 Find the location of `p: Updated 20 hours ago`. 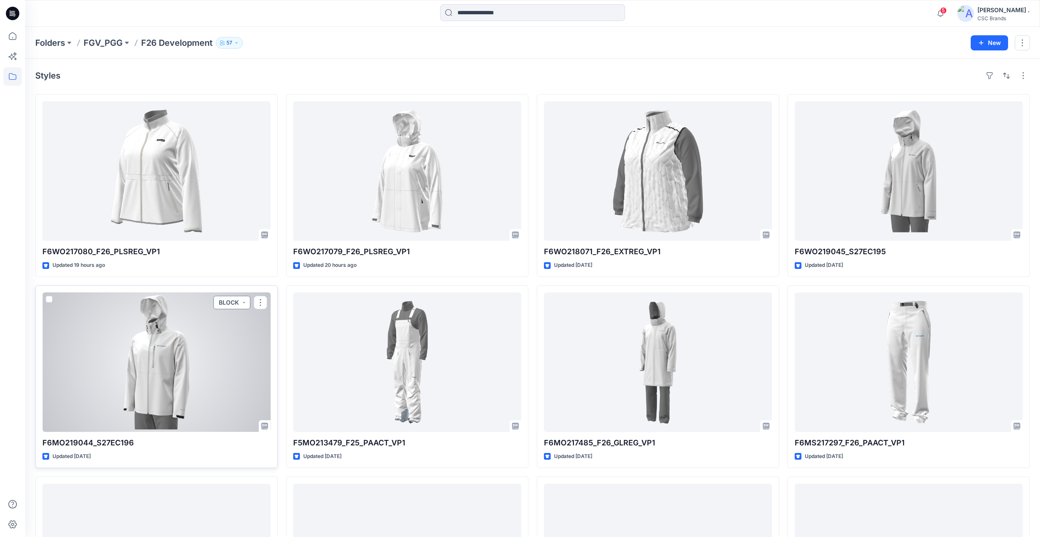

p: Updated 20 hours ago is located at coordinates (330, 265).